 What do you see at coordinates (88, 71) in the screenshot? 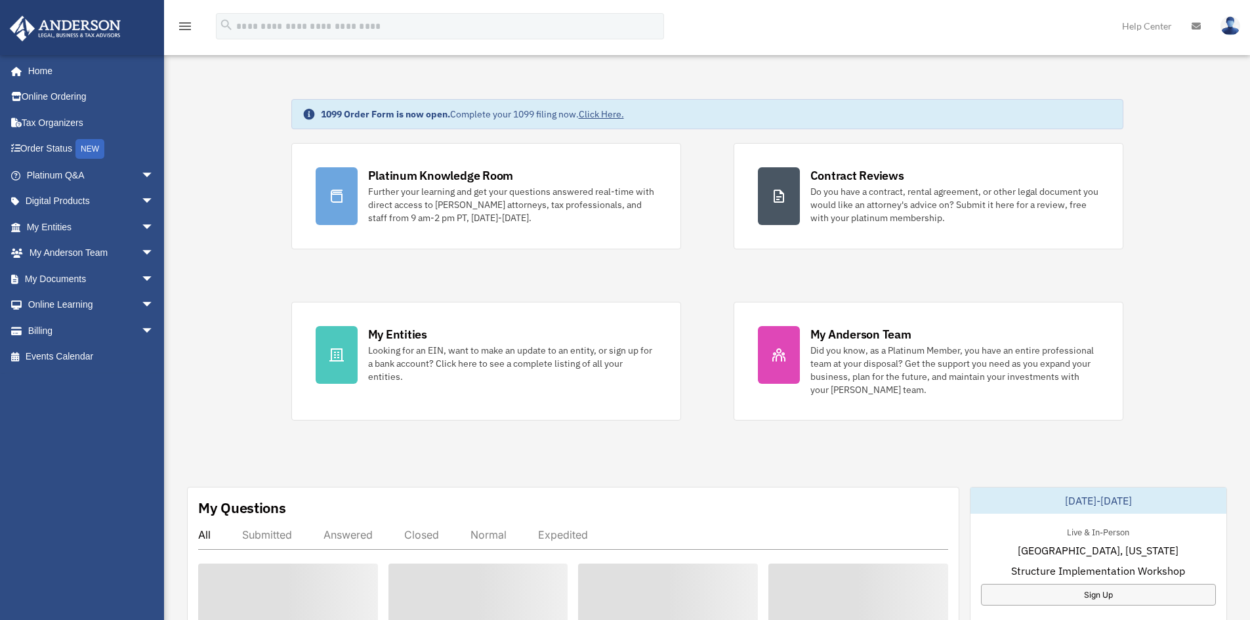
I see `a: Home` at bounding box center [88, 71].